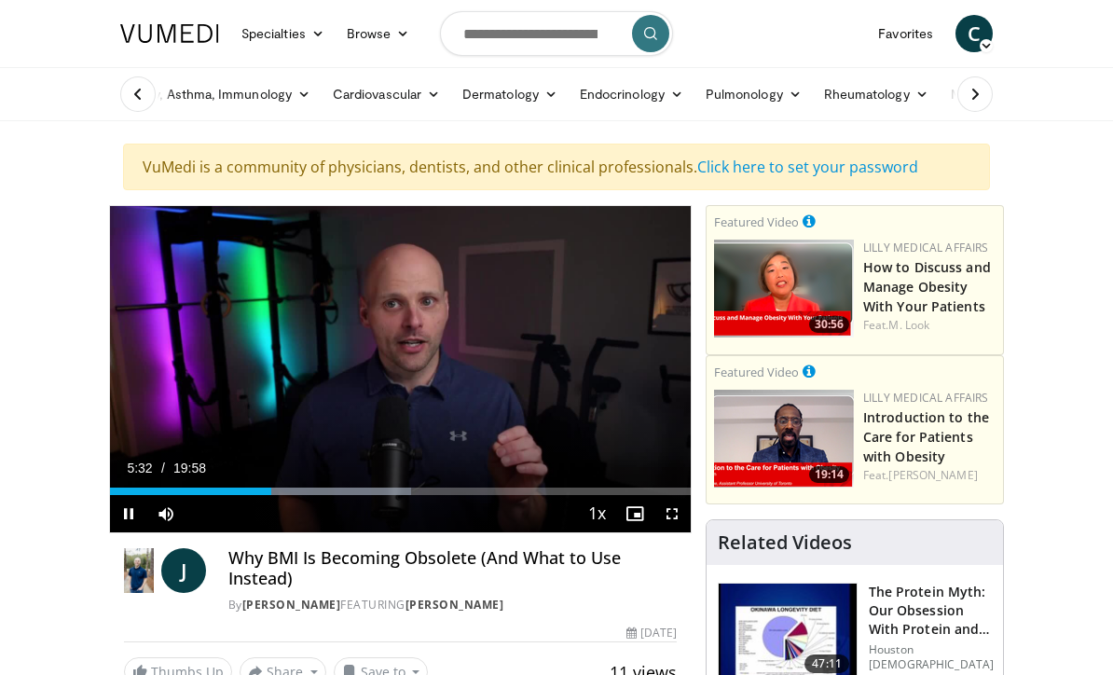 Image resolution: width=1113 pixels, height=675 pixels. I want to click on img: c98a6a29-1ea0-4bd5-8cf5-4d1e188984a7.png.150x105_q85_crop-smart_upscale.png, so click(784, 288).